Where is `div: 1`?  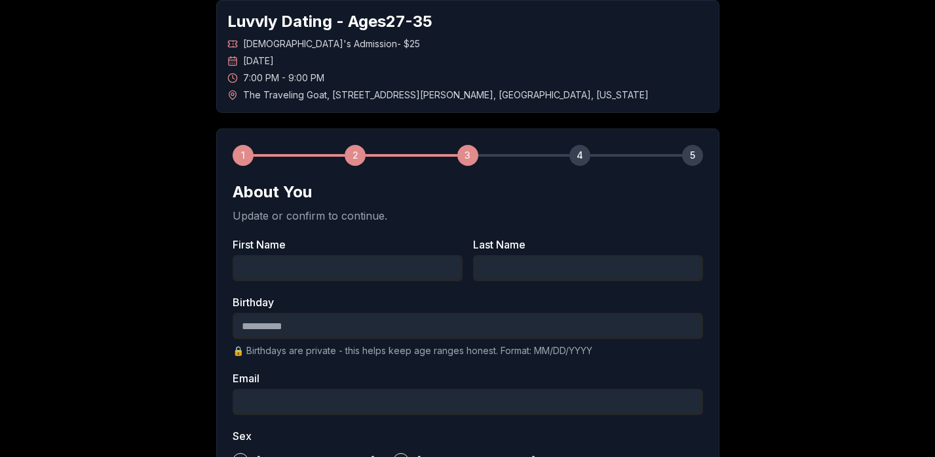 div: 1 is located at coordinates (243, 155).